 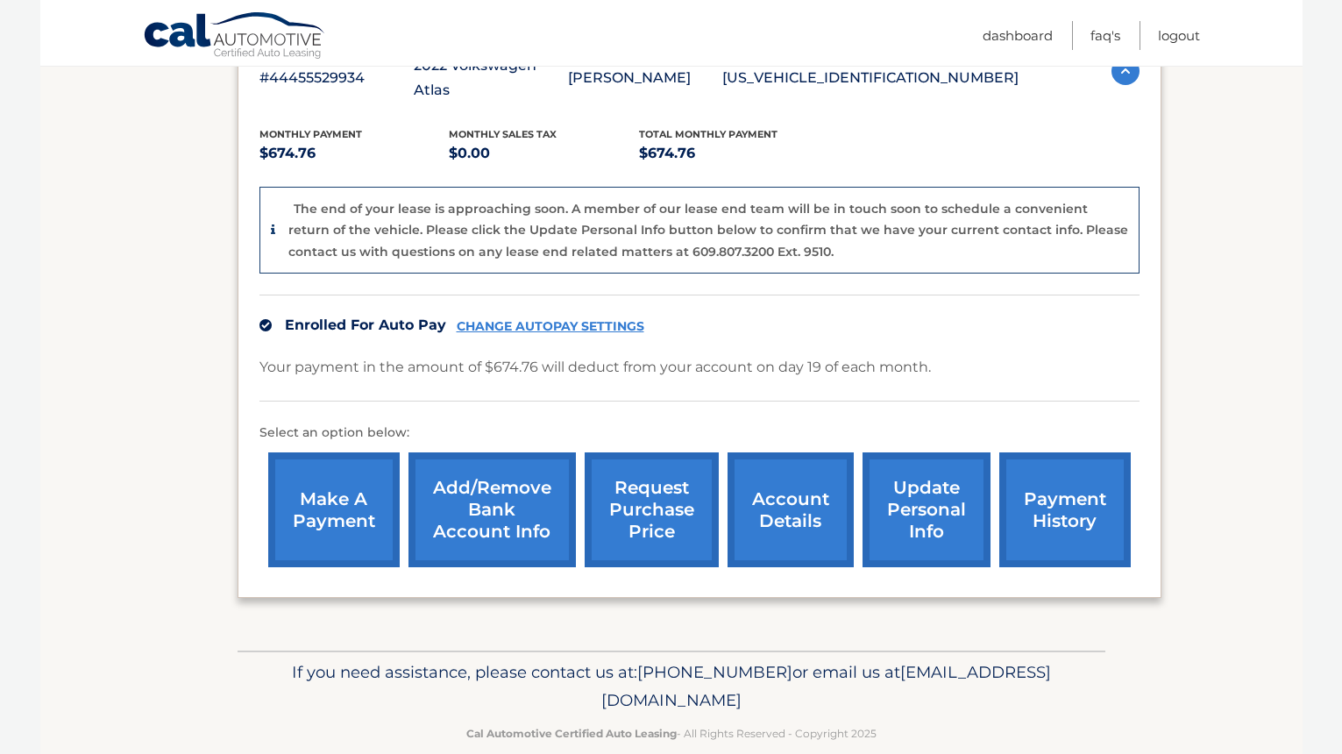 I want to click on a: make a payment, so click(x=334, y=509).